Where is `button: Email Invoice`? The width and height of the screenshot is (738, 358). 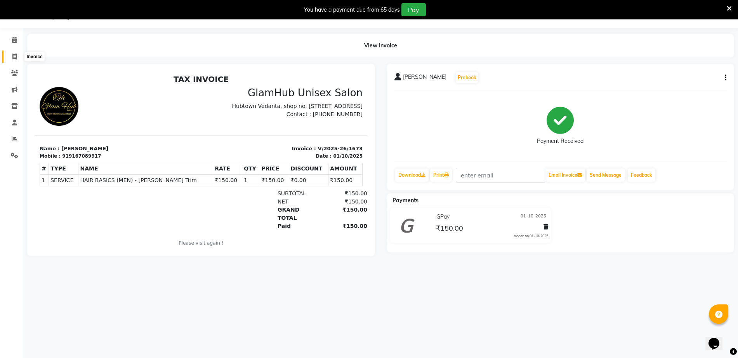 button: Email Invoice is located at coordinates (565, 175).